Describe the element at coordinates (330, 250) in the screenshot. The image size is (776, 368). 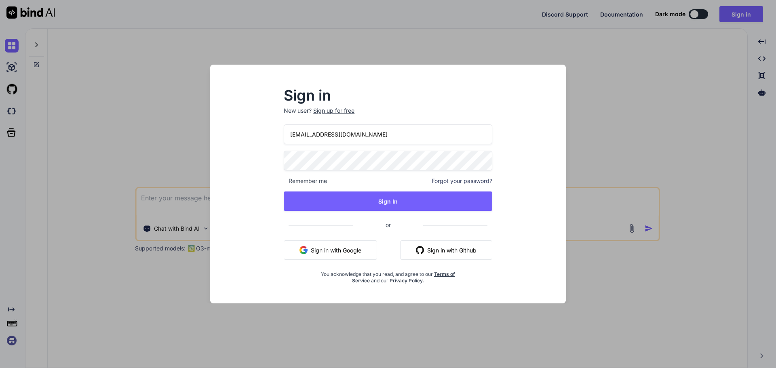
I see `button: Sign in with Google` at that location.